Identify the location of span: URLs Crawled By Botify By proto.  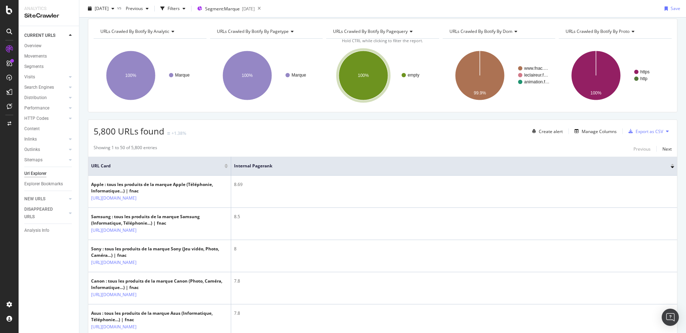
(598, 31).